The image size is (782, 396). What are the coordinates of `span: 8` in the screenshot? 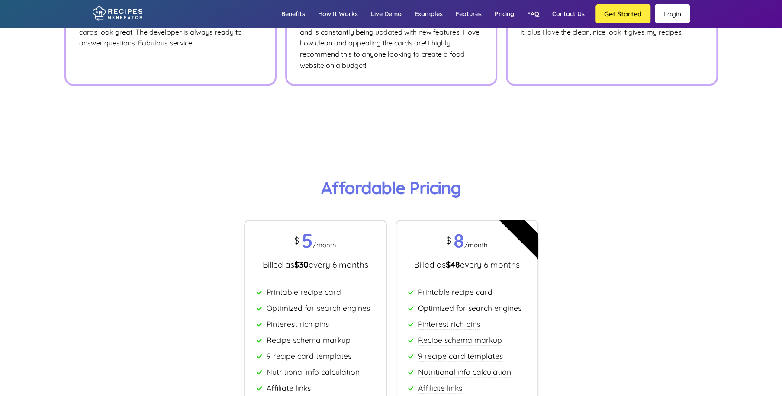 It's located at (459, 241).